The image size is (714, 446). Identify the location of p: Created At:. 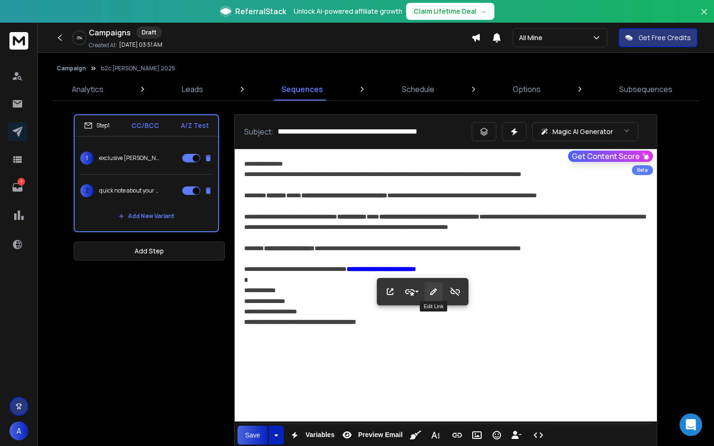
(103, 45).